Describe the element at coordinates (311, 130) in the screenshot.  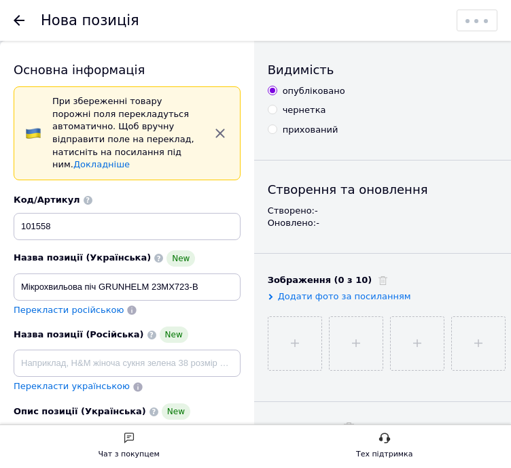
I see `div: прихований` at that location.